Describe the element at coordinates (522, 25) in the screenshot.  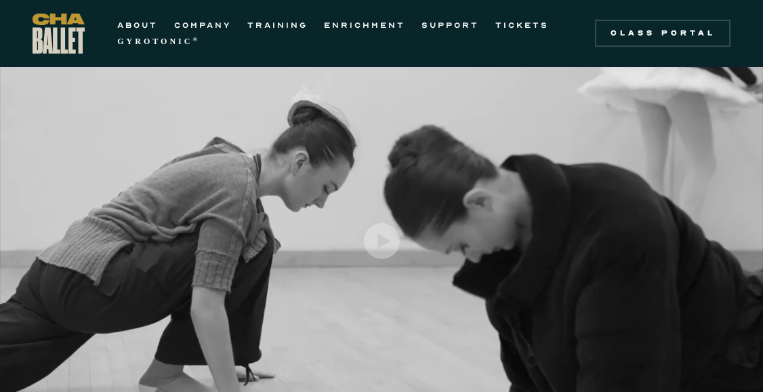
I see `a: TICKETS` at that location.